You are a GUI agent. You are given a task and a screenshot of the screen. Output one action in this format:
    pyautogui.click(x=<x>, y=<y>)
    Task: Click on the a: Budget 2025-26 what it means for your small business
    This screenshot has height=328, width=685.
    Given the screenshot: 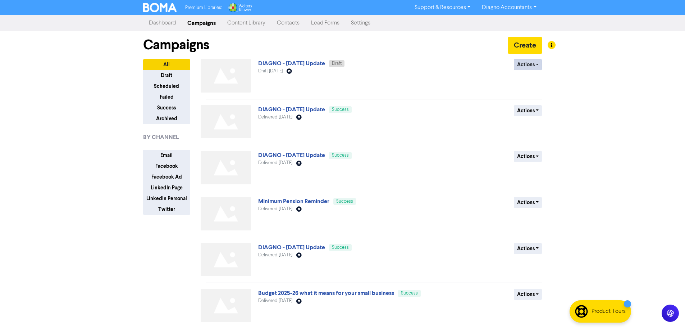 What is the action you would take?
    pyautogui.click(x=326, y=293)
    